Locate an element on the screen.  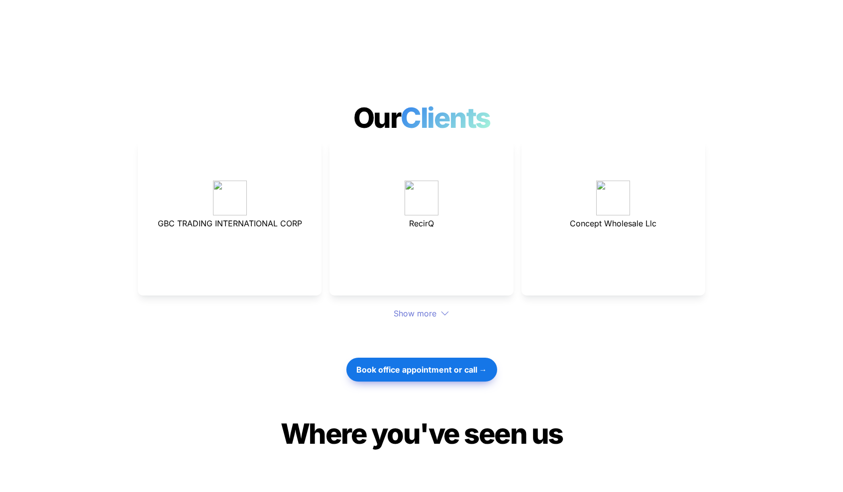
strong: Book office appointment or call → is located at coordinates (421, 370).